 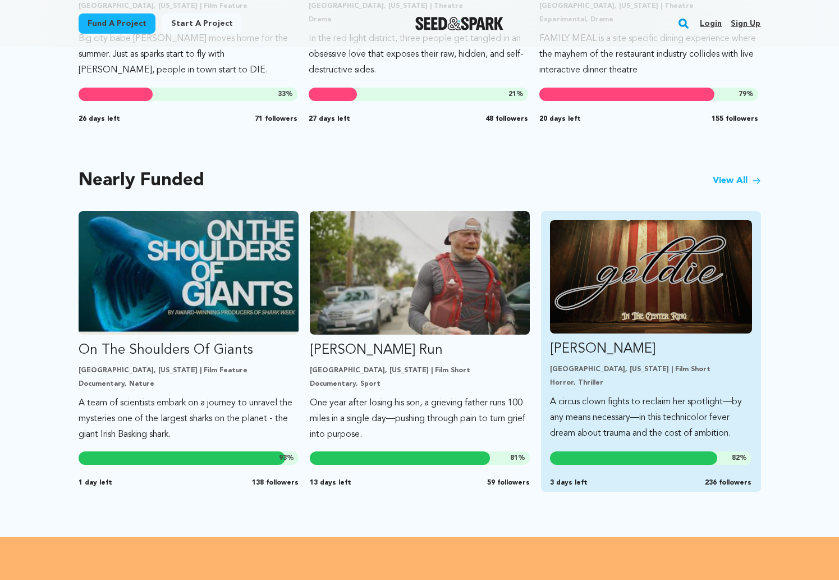 I want to click on span: 59 followers, so click(x=508, y=483).